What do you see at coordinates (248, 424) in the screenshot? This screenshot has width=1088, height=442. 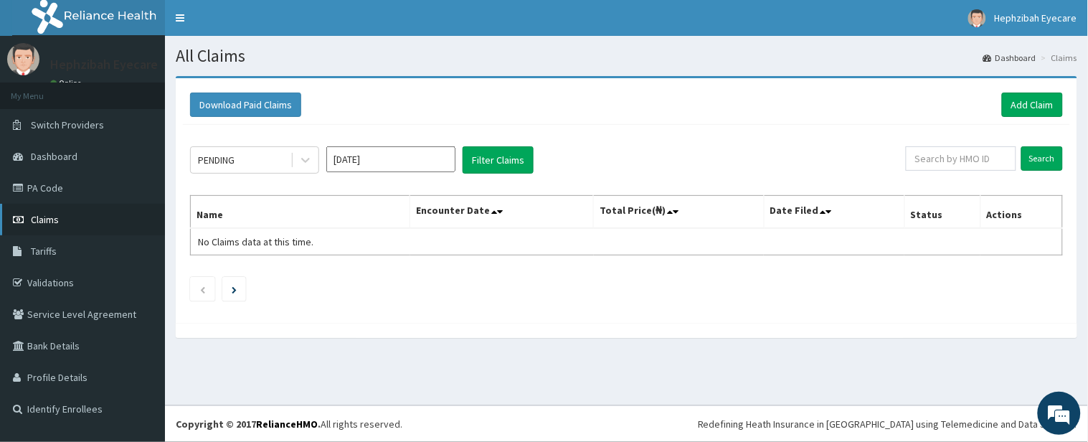 I see `strong: Copyright © 2017 .` at bounding box center [248, 424].